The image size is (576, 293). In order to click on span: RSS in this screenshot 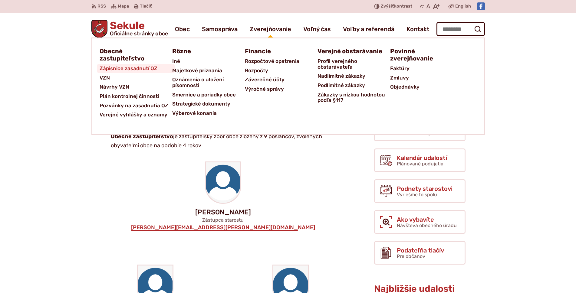, I will do `click(102, 6)`.